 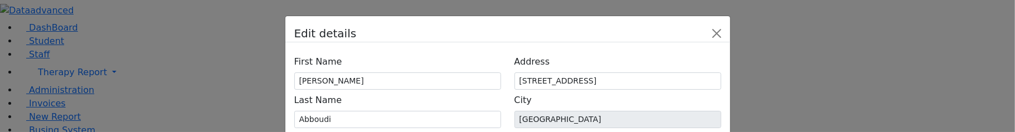 What do you see at coordinates (717, 33) in the screenshot?
I see `button: Close` at bounding box center [717, 33].